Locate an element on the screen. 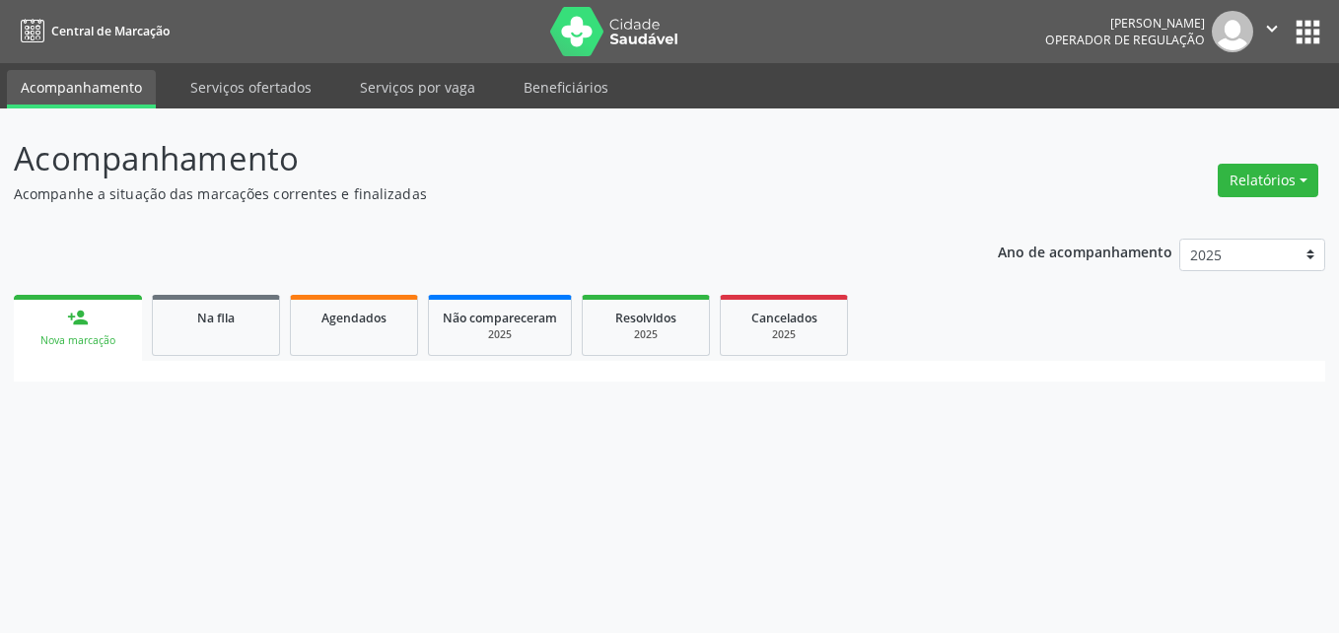  p: Ano de acompanhamento is located at coordinates (1084, 250).